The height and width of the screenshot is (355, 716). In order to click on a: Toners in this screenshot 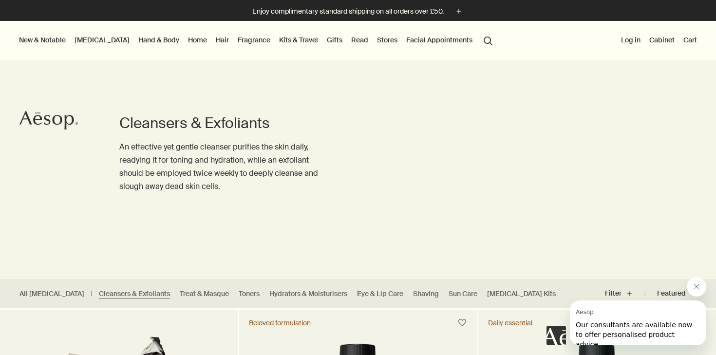, I will do `click(249, 294)`.